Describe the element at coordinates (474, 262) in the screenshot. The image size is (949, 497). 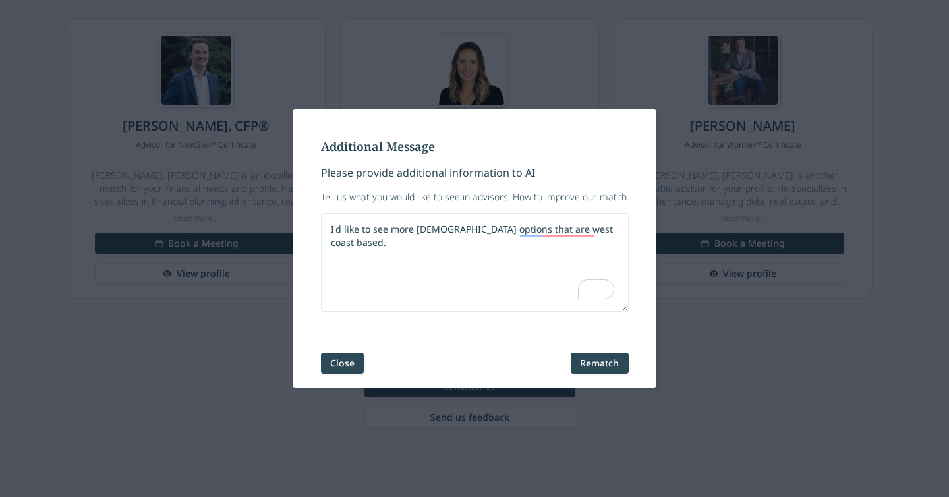
I see `textarea: To enrich screen reader interactions, please activate Accessibility in Grammarly extension settings` at that location.